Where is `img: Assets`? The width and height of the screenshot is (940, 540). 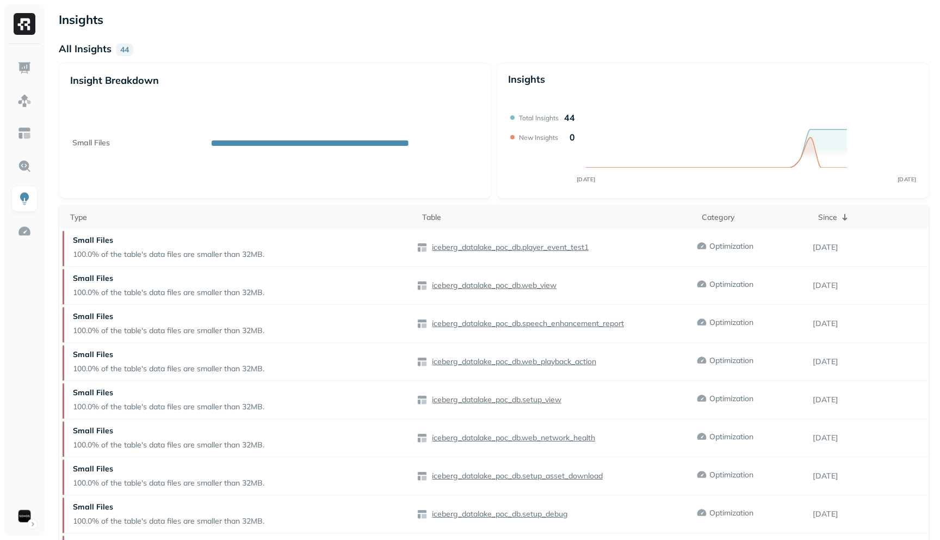
img: Assets is located at coordinates (24, 101).